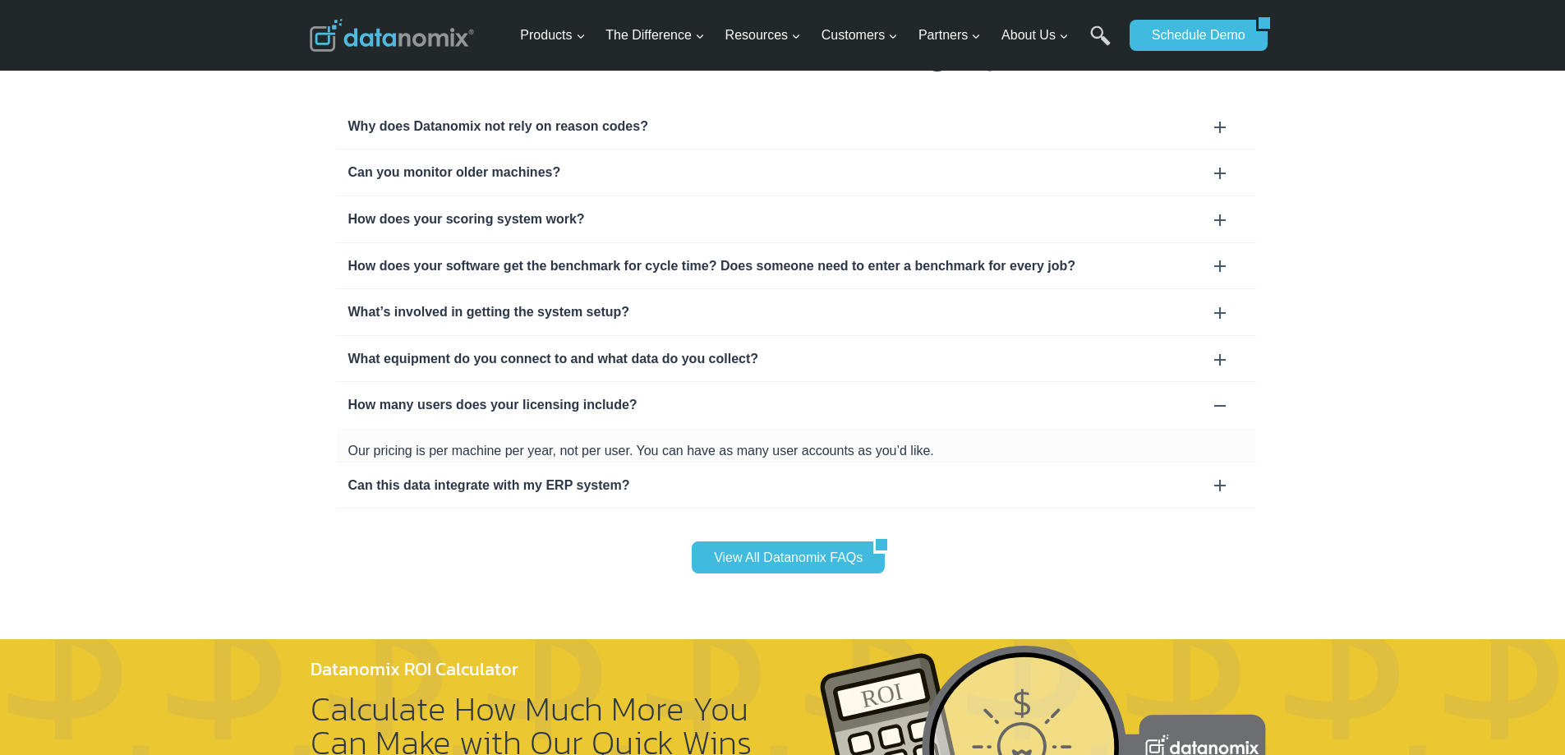  Describe the element at coordinates (817, 35) in the screenshot. I see `nav: Primary Navigation` at that location.